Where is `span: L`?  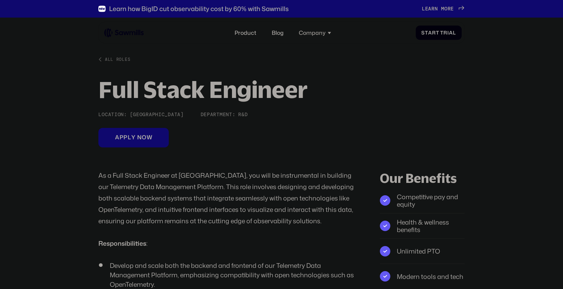
span: L is located at coordinates (424, 9).